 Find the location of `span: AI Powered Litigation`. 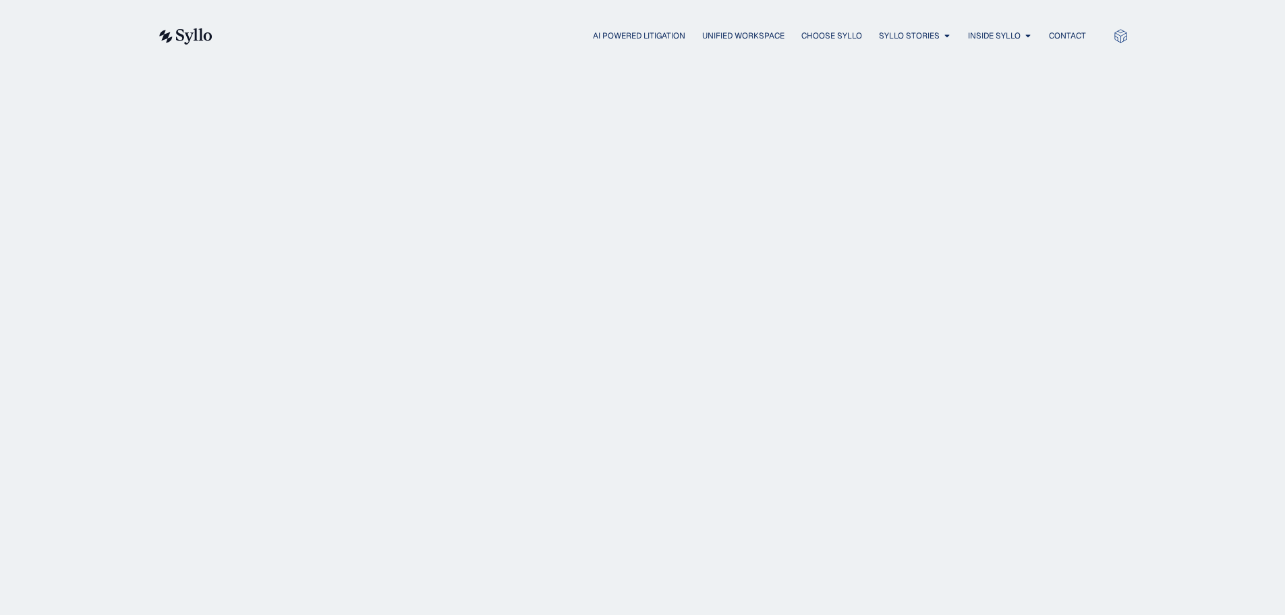

span: AI Powered Litigation is located at coordinates (639, 36).